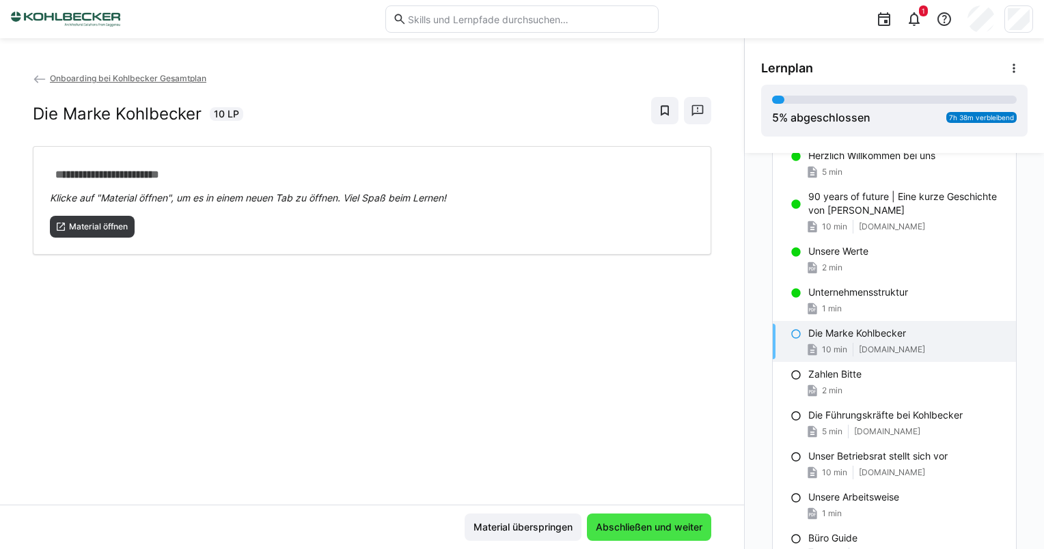 The height and width of the screenshot is (549, 1044). Describe the element at coordinates (649, 528) in the screenshot. I see `button: Abschließen und weiter` at that location.